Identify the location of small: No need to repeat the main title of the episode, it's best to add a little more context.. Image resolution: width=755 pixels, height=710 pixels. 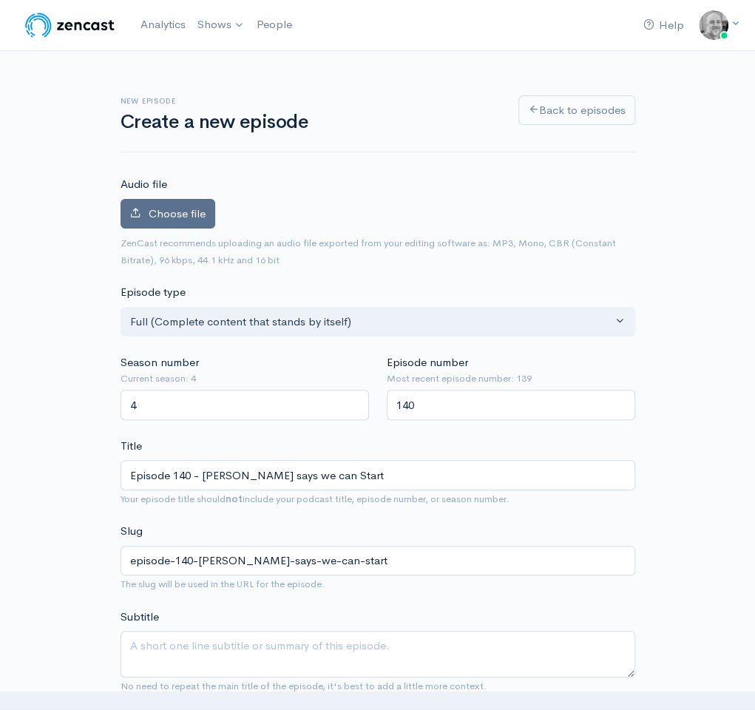
(303, 685).